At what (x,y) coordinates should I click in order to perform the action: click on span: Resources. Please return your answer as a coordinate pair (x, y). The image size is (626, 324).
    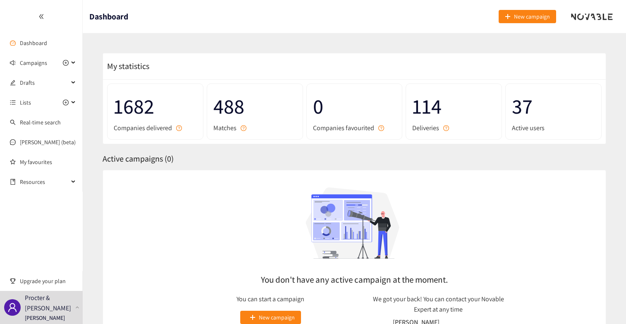
    Looking at the image, I should click on (44, 182).